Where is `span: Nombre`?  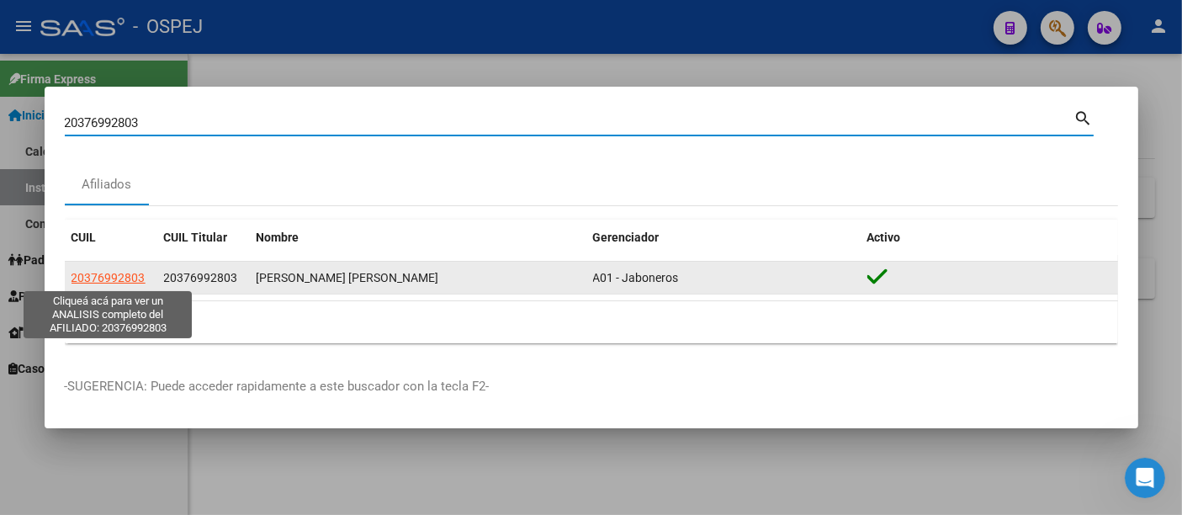 span: Nombre is located at coordinates (278, 237).